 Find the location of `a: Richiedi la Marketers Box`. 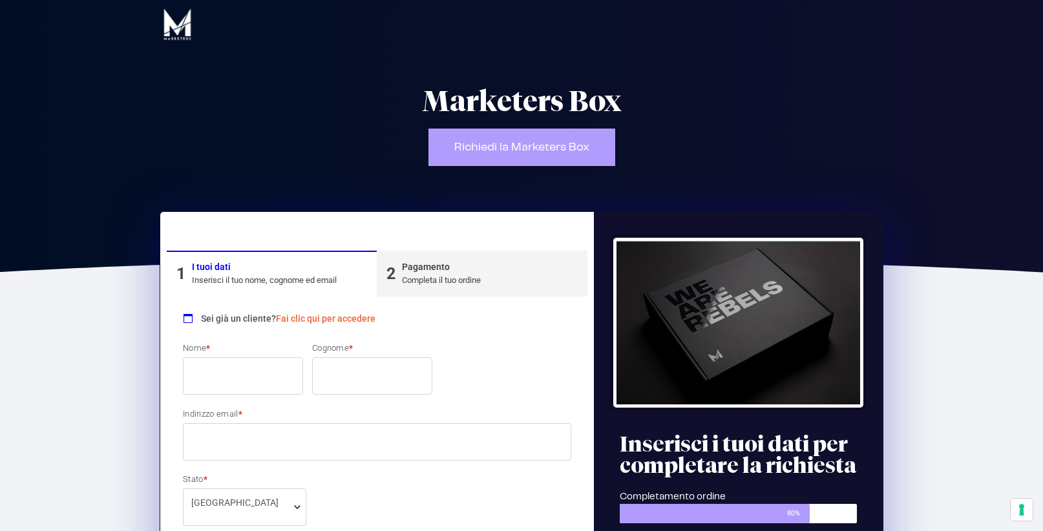

a: Richiedi la Marketers Box is located at coordinates (522, 147).